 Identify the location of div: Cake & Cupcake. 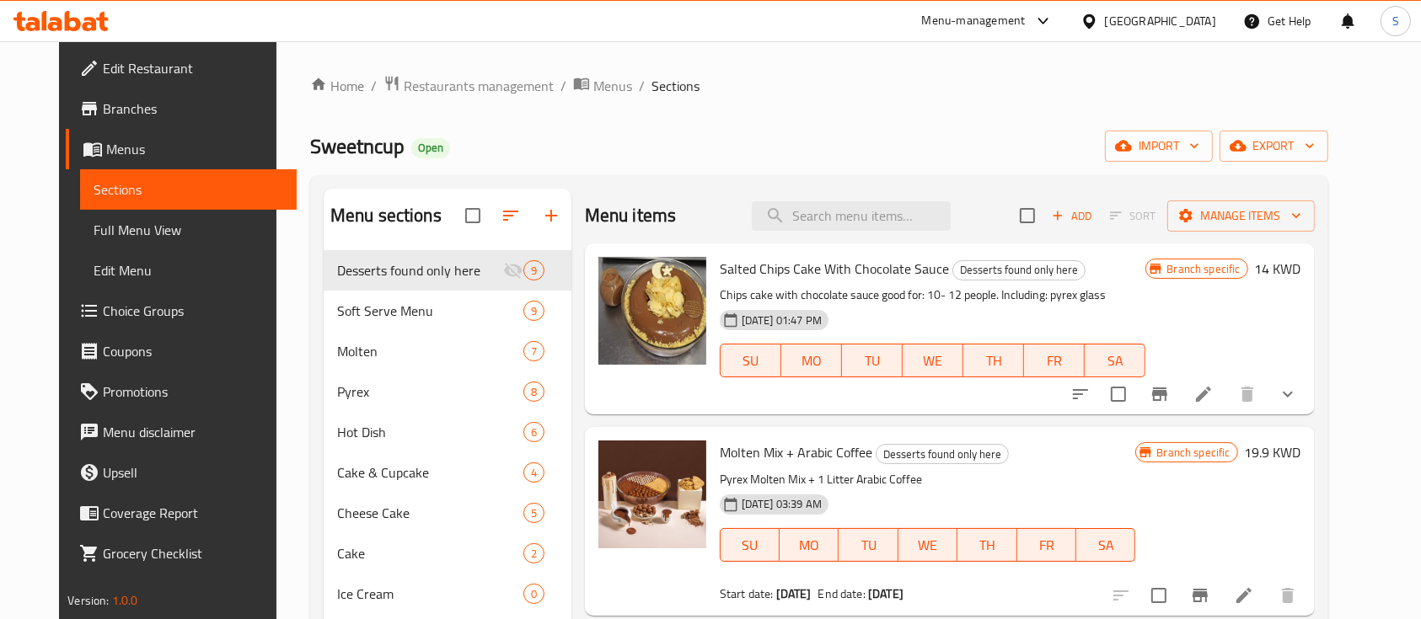
(430, 473).